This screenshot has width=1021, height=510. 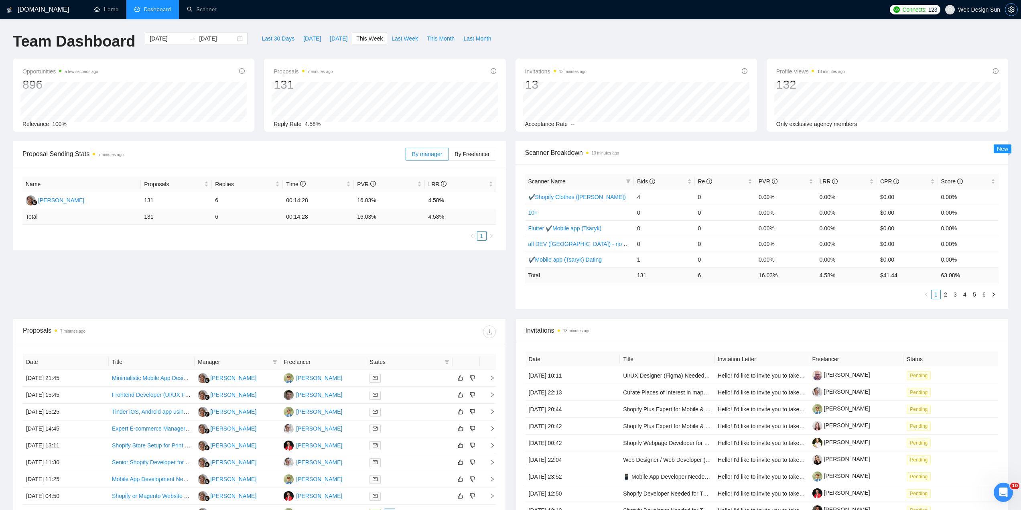 I want to click on input: End date, so click(x=217, y=39).